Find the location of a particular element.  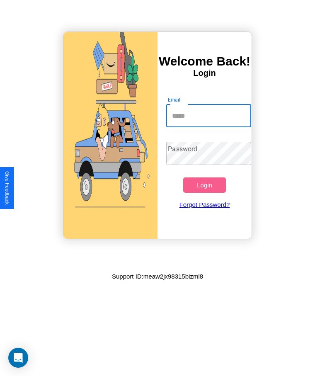

h3: Welcome Back! is located at coordinates (204, 61).